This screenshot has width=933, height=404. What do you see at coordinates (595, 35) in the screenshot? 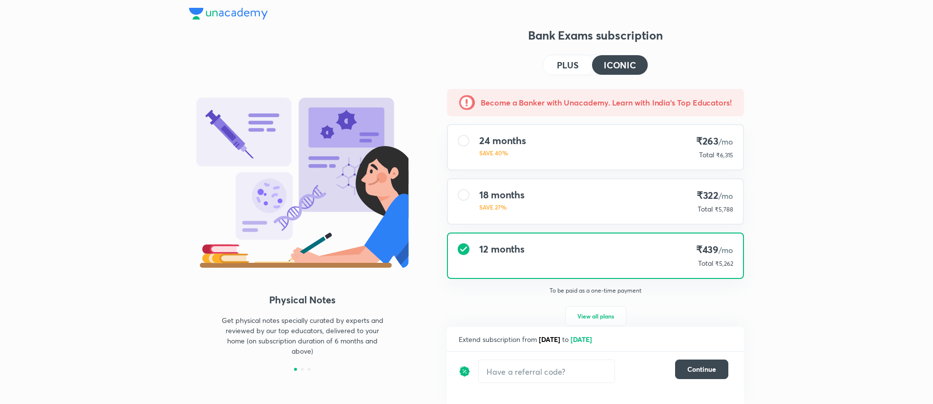
I see `h3: Bank Exams subscription` at bounding box center [595, 35].